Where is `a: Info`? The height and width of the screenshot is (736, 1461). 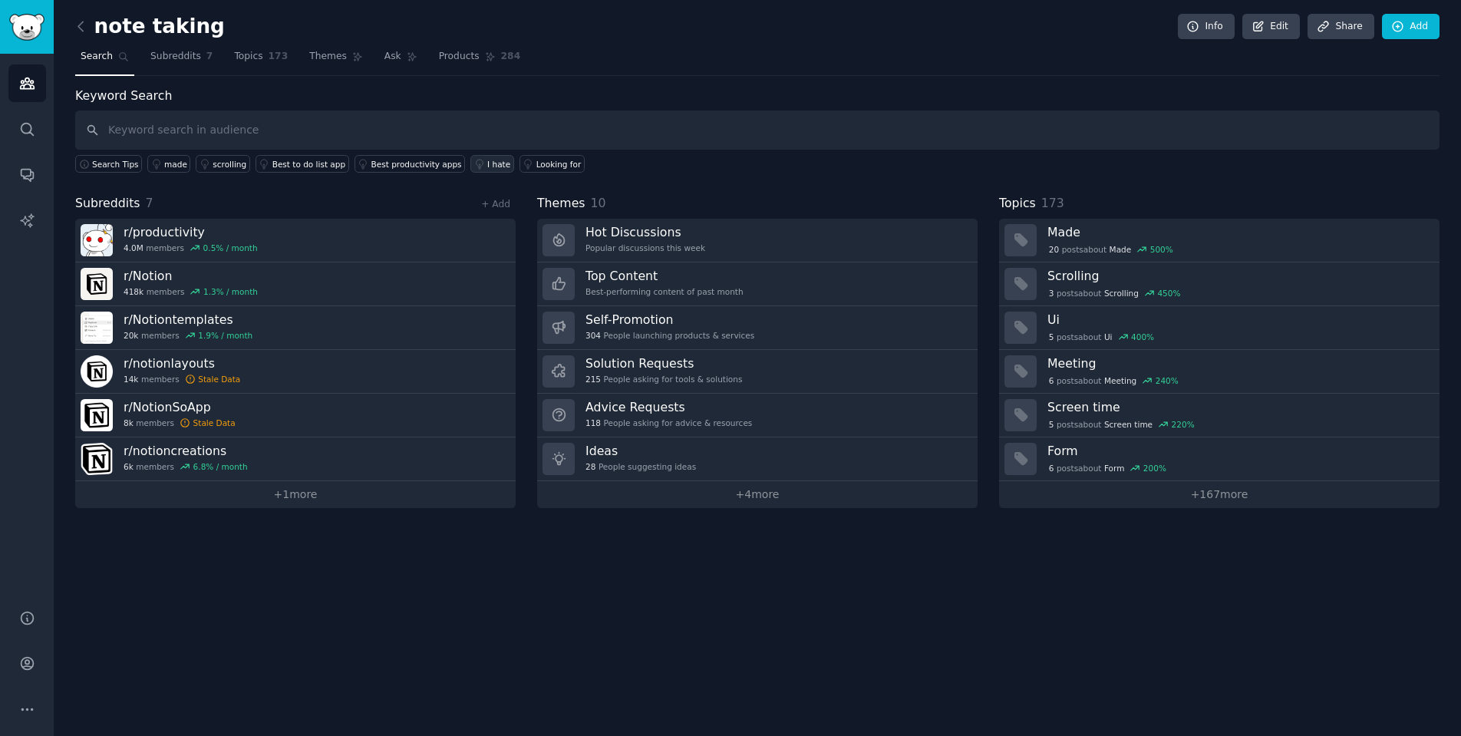
a: Info is located at coordinates (1207, 27).